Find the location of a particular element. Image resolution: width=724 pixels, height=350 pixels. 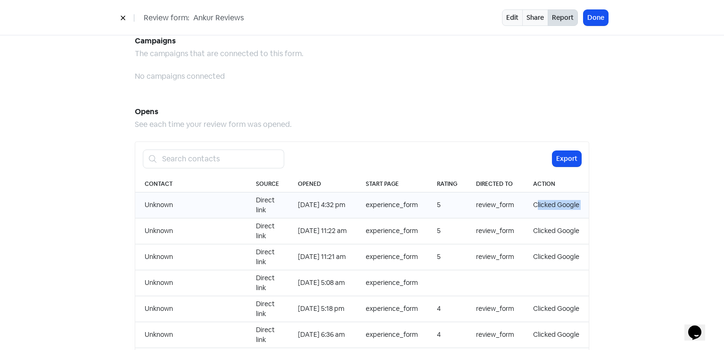

h5: Campaigns is located at coordinates (362, 41).